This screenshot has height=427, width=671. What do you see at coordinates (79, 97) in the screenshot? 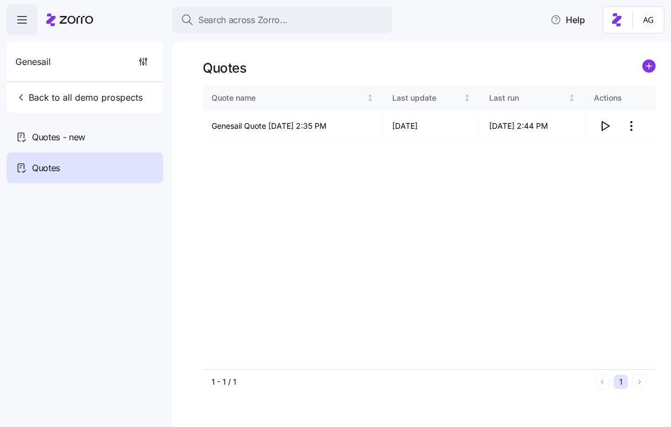
I see `span: Back to all demo prospects` at bounding box center [79, 97].